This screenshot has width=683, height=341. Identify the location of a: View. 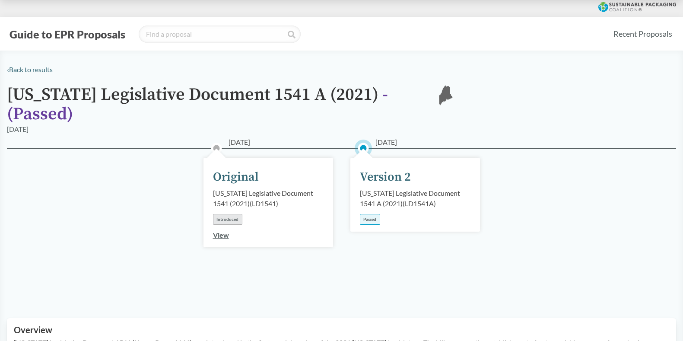
(221, 235).